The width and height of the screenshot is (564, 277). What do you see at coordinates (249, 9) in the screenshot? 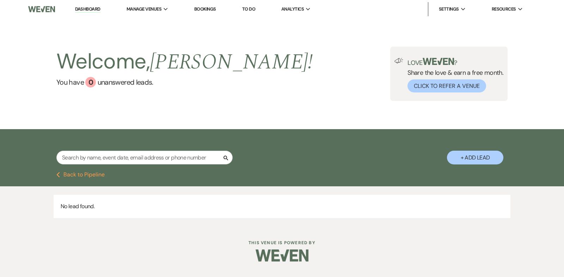
I see `a: To Do` at bounding box center [249, 9].